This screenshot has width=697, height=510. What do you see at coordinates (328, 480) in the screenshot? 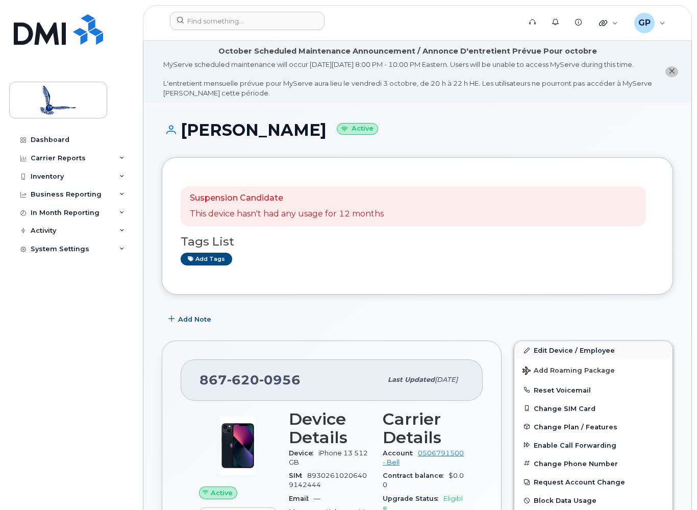
I see `span: 89302610206409142444` at bounding box center [328, 480].